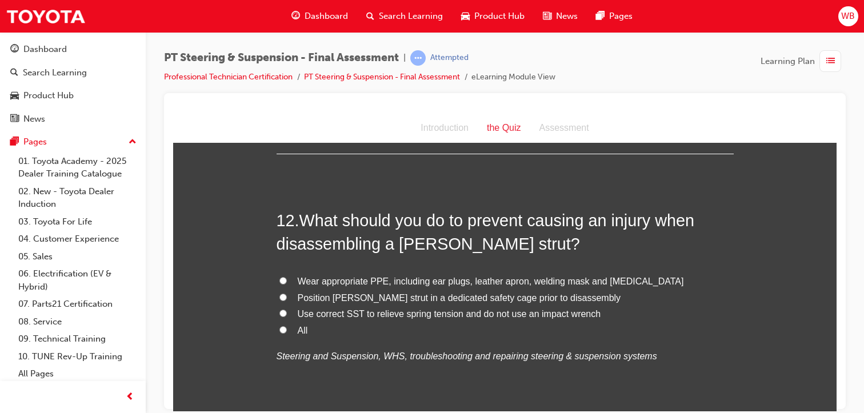 The image size is (864, 413). Describe the element at coordinates (567, 16) in the screenshot. I see `span: News` at that location.